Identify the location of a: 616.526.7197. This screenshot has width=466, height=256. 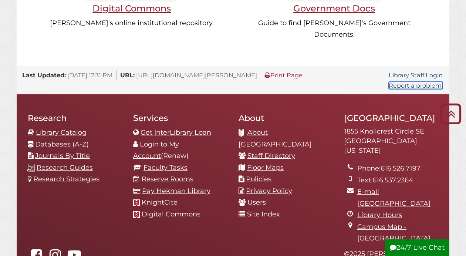
(401, 168).